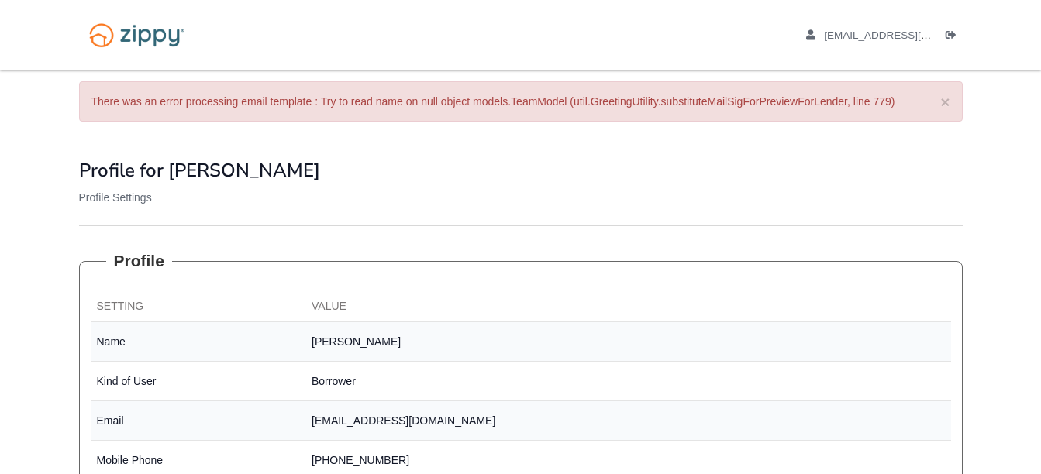  What do you see at coordinates (628, 307) in the screenshot?
I see `th: Value` at bounding box center [628, 307].